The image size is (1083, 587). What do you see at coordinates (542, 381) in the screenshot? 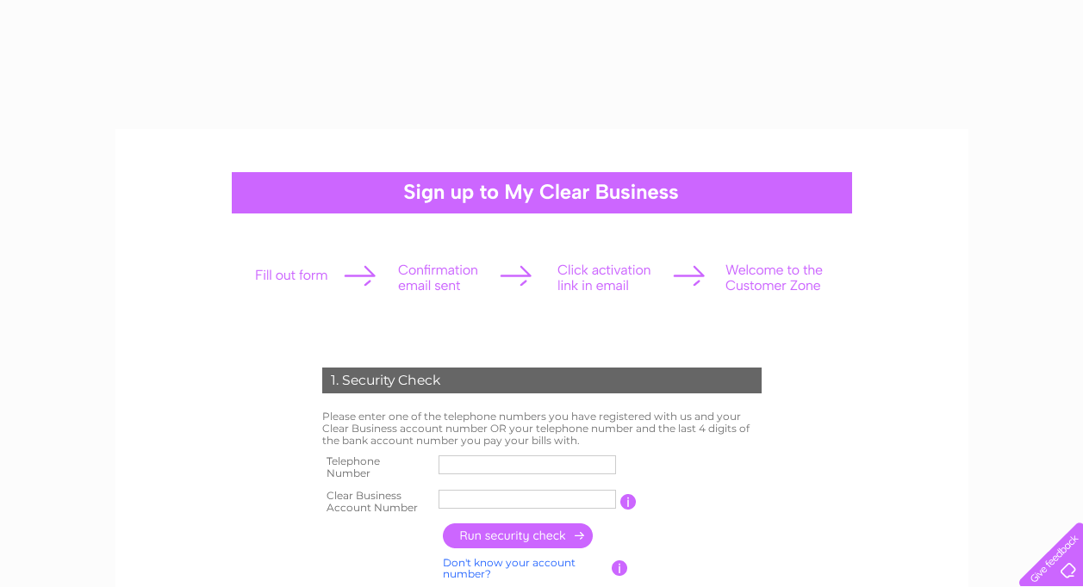
I see `div: 1. Security Check` at bounding box center [542, 381].